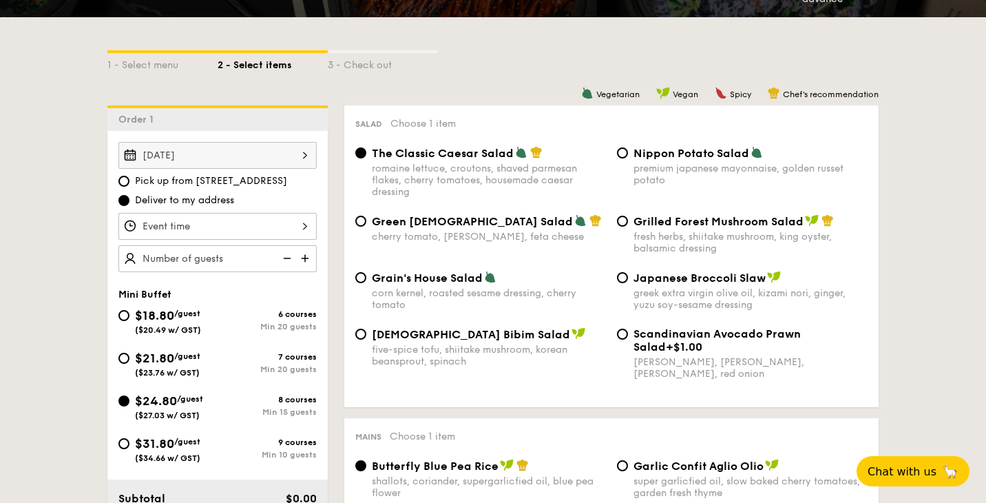  What do you see at coordinates (218, 258) in the screenshot?
I see `input: Number of guests` at bounding box center [218, 258].